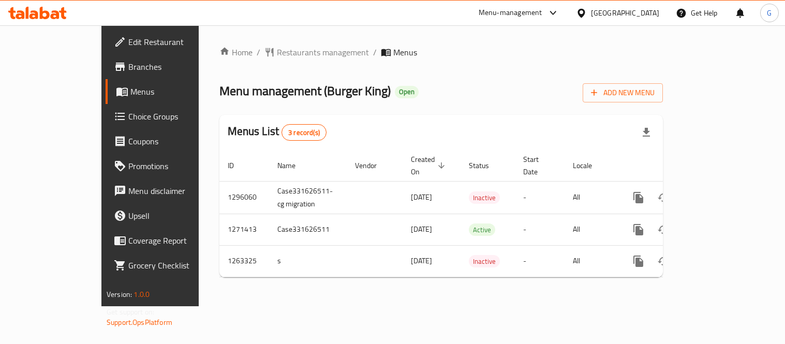 This screenshot has height=344, width=785. What do you see at coordinates (169, 67) in the screenshot?
I see `a: Branches` at bounding box center [169, 67].